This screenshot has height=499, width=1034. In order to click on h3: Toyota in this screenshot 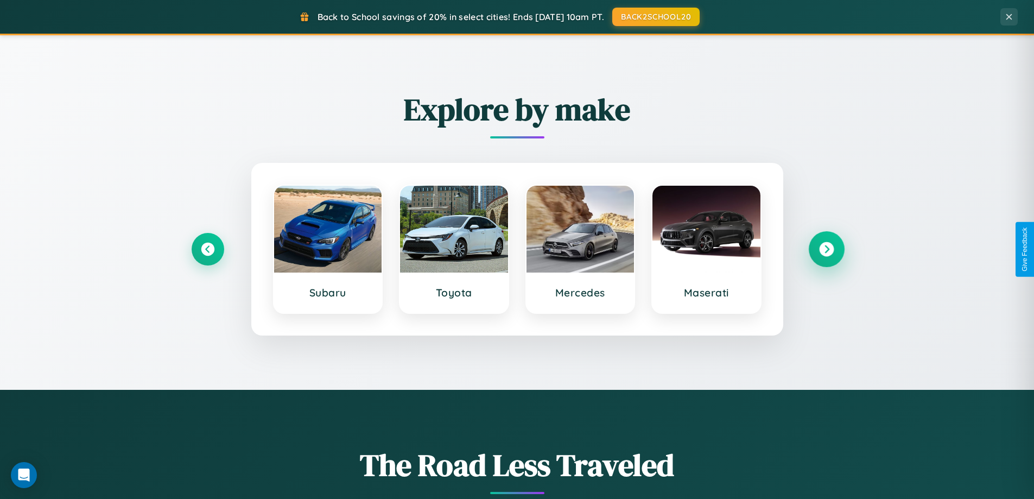, I will do `click(454, 293)`.